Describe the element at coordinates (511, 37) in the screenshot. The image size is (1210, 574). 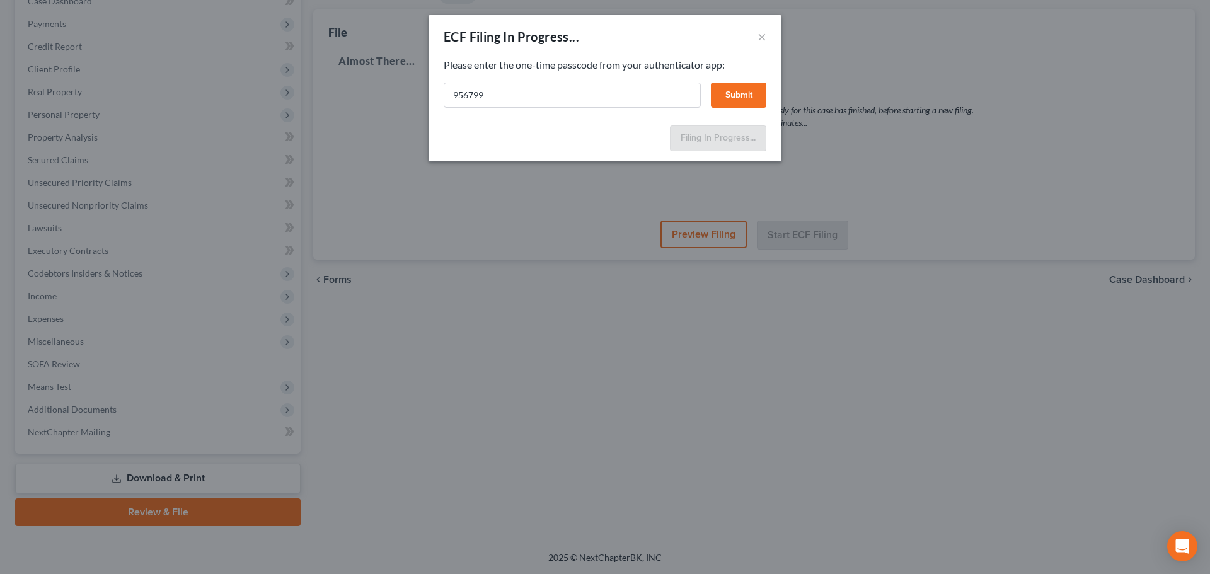
I see `div: ECF Filing In Progress...` at that location.